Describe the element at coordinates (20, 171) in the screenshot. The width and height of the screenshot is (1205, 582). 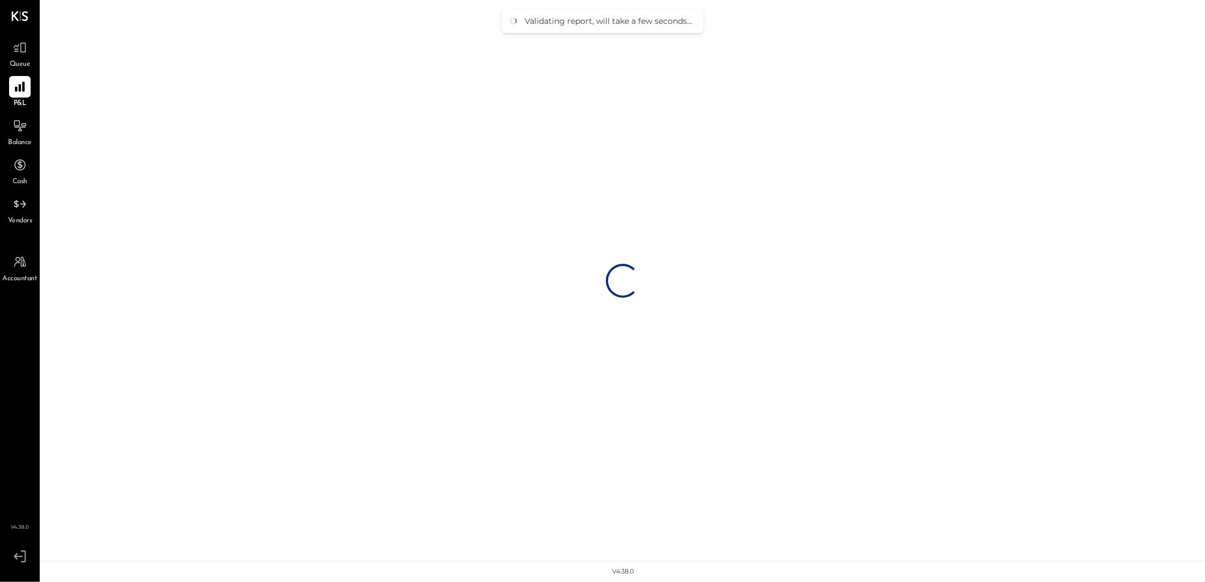
I see `a: Cash` at that location.